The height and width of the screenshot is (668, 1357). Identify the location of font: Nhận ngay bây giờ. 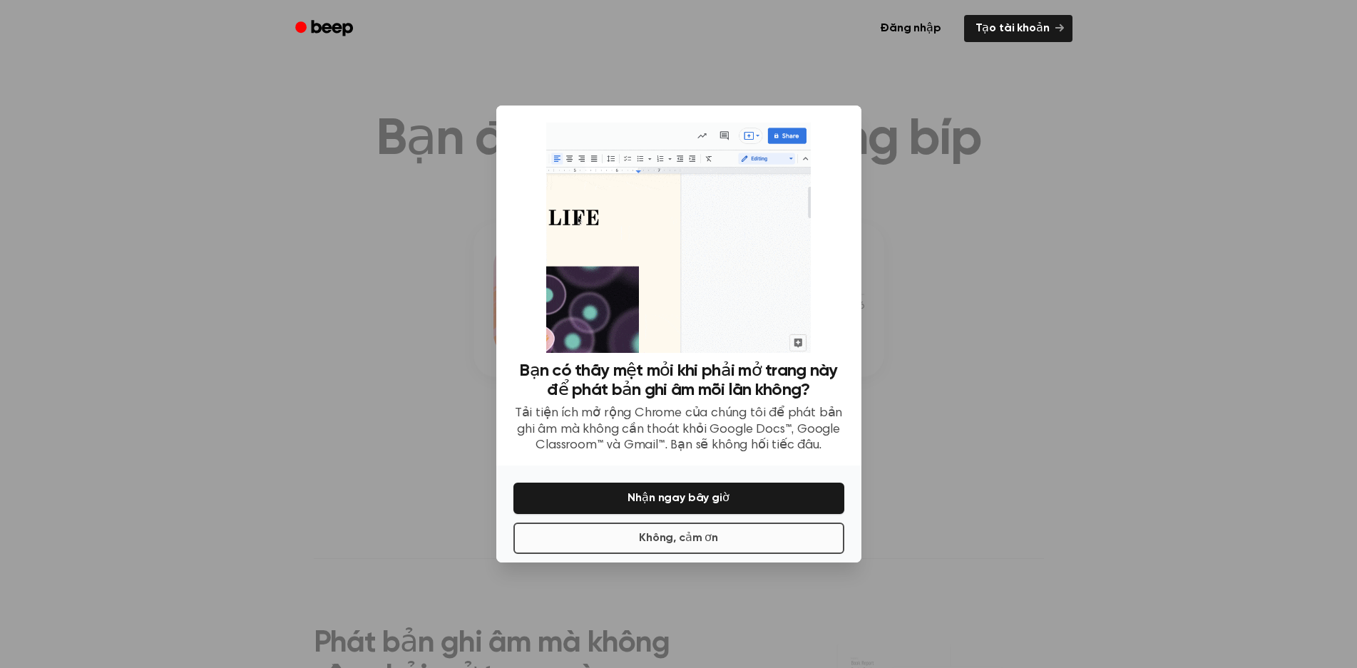
(678, 498).